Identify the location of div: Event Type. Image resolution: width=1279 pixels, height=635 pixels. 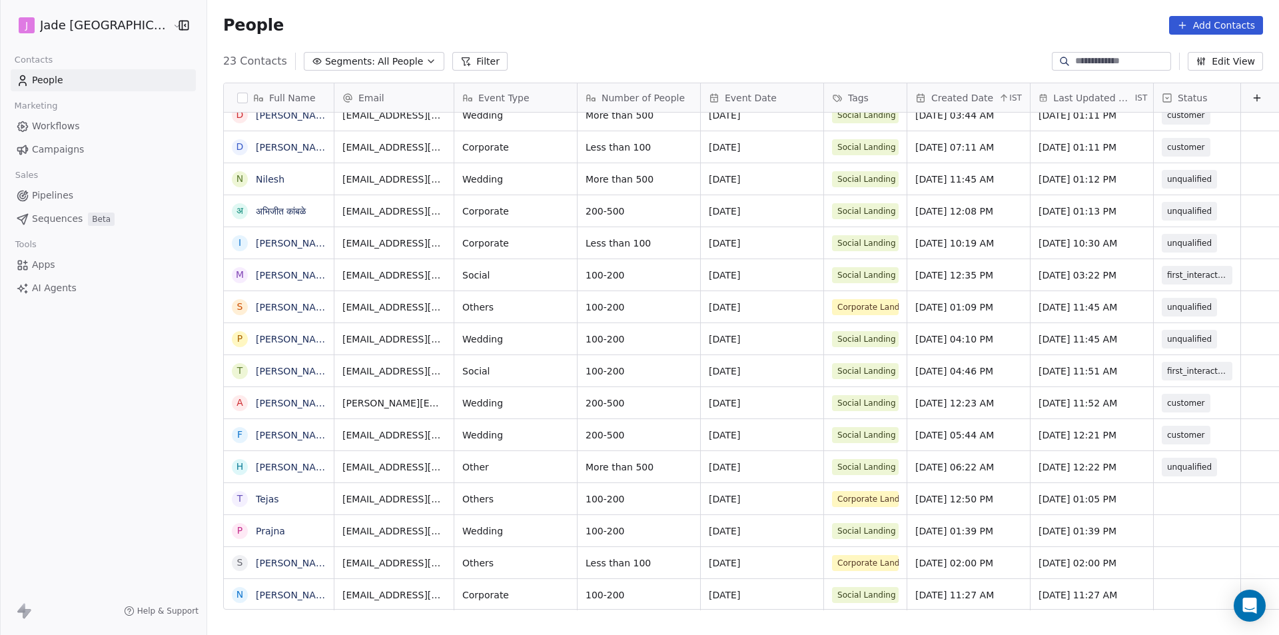
(516, 97).